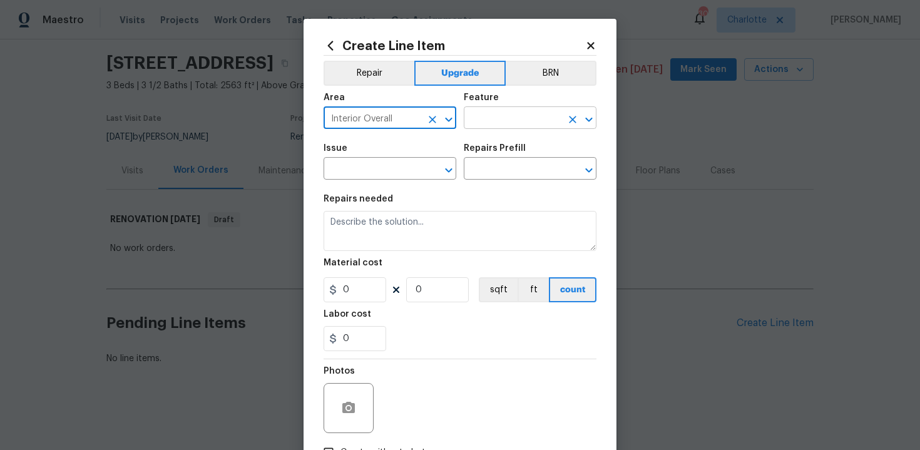  Describe the element at coordinates (353, 263) in the screenshot. I see `h5: Material cost` at that location.